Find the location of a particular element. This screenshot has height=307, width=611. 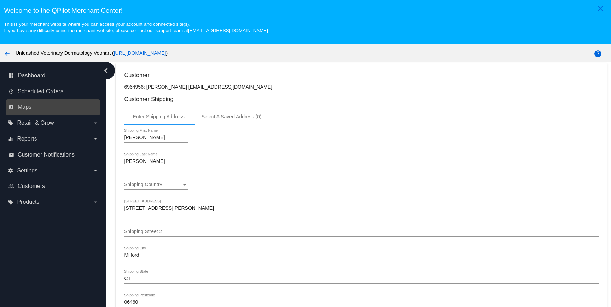

input: Shipping Last Name is located at coordinates (156, 162).